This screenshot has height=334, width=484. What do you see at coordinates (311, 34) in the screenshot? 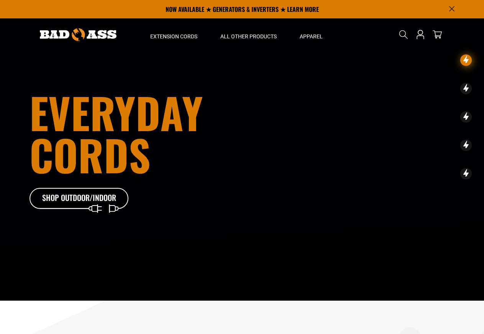
I see `summary: Apparel` at bounding box center [311, 34].